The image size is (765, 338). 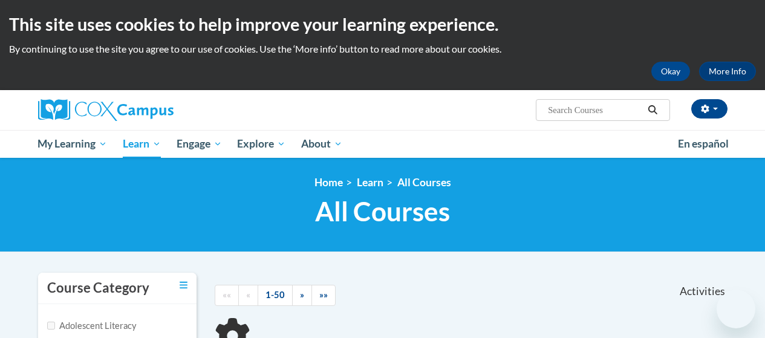 What do you see at coordinates (703, 144) in the screenshot?
I see `a: En español` at bounding box center [703, 144].